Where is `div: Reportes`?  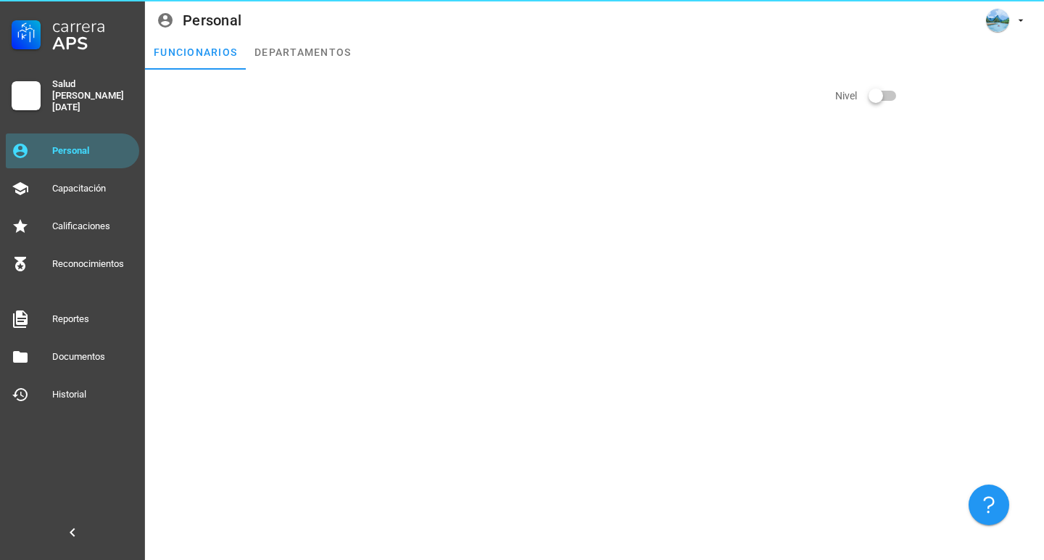 div: Reportes is located at coordinates (93, 319).